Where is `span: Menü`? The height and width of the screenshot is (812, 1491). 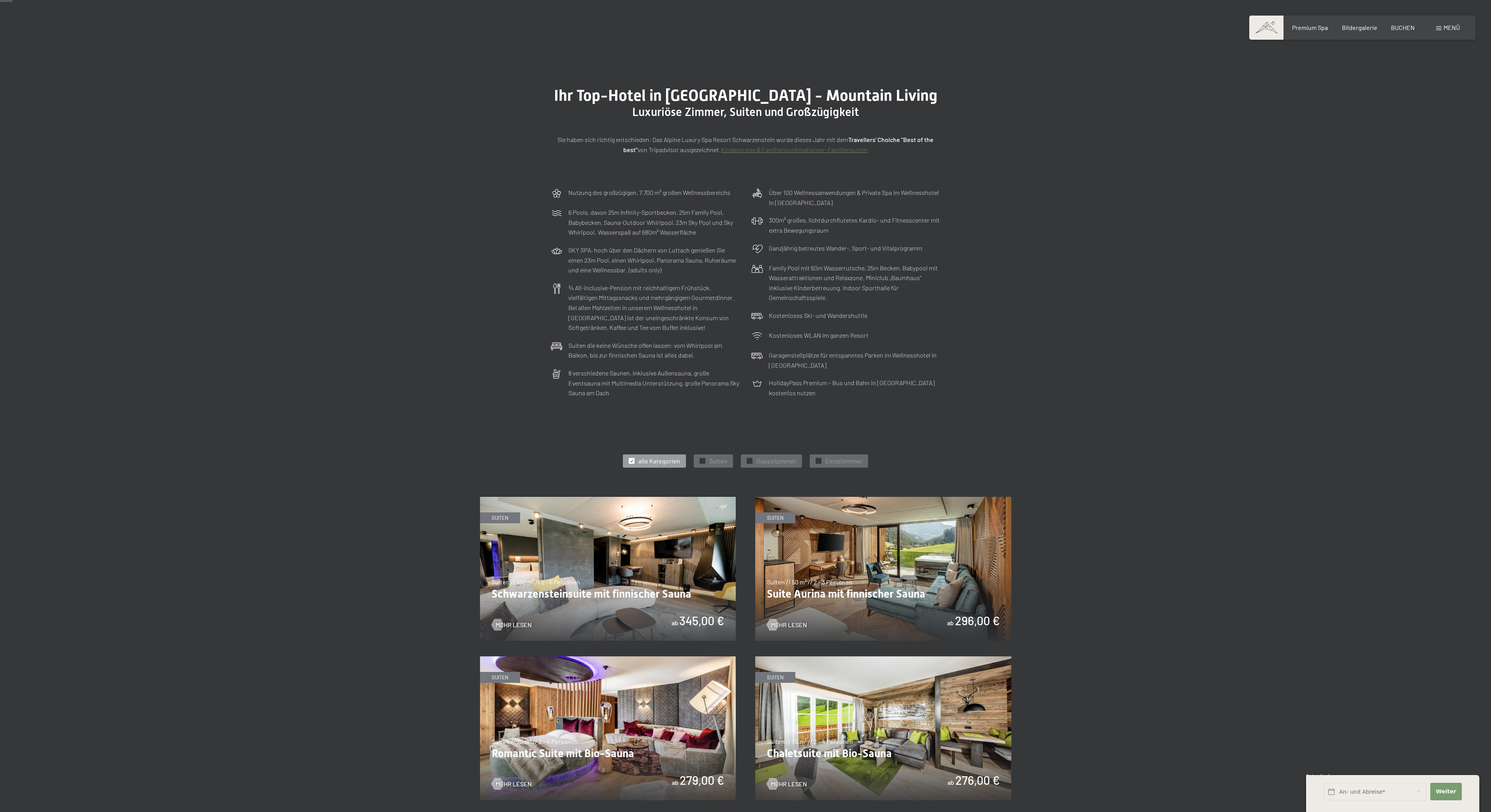 span: Menü is located at coordinates (1451, 27).